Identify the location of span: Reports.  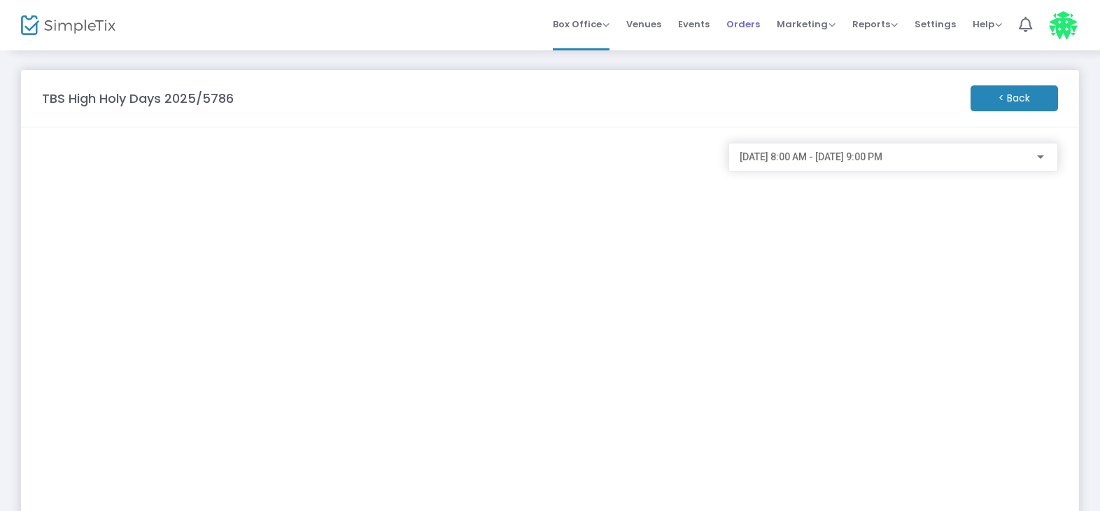
(875, 24).